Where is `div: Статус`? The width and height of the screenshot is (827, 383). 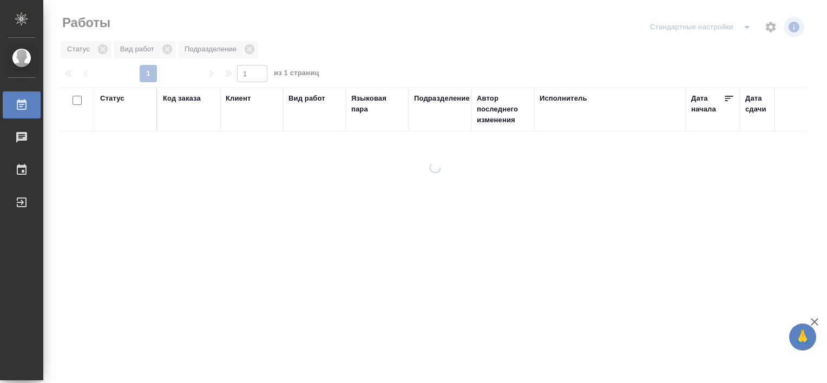
div: Статус is located at coordinates (112, 98).